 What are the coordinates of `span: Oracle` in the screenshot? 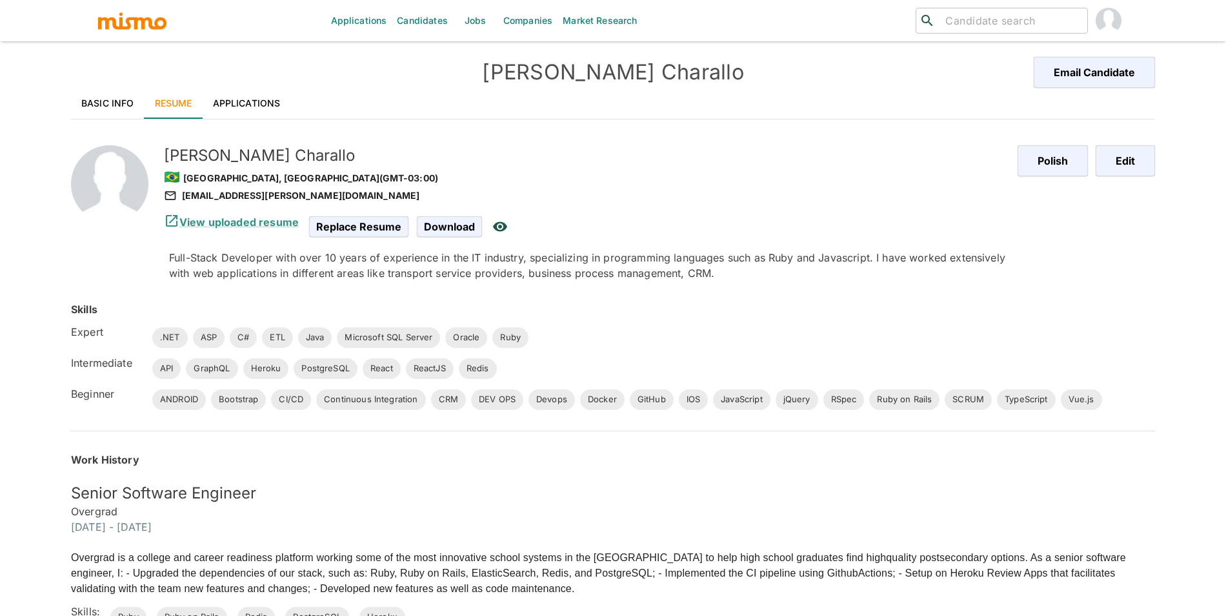 It's located at (466, 338).